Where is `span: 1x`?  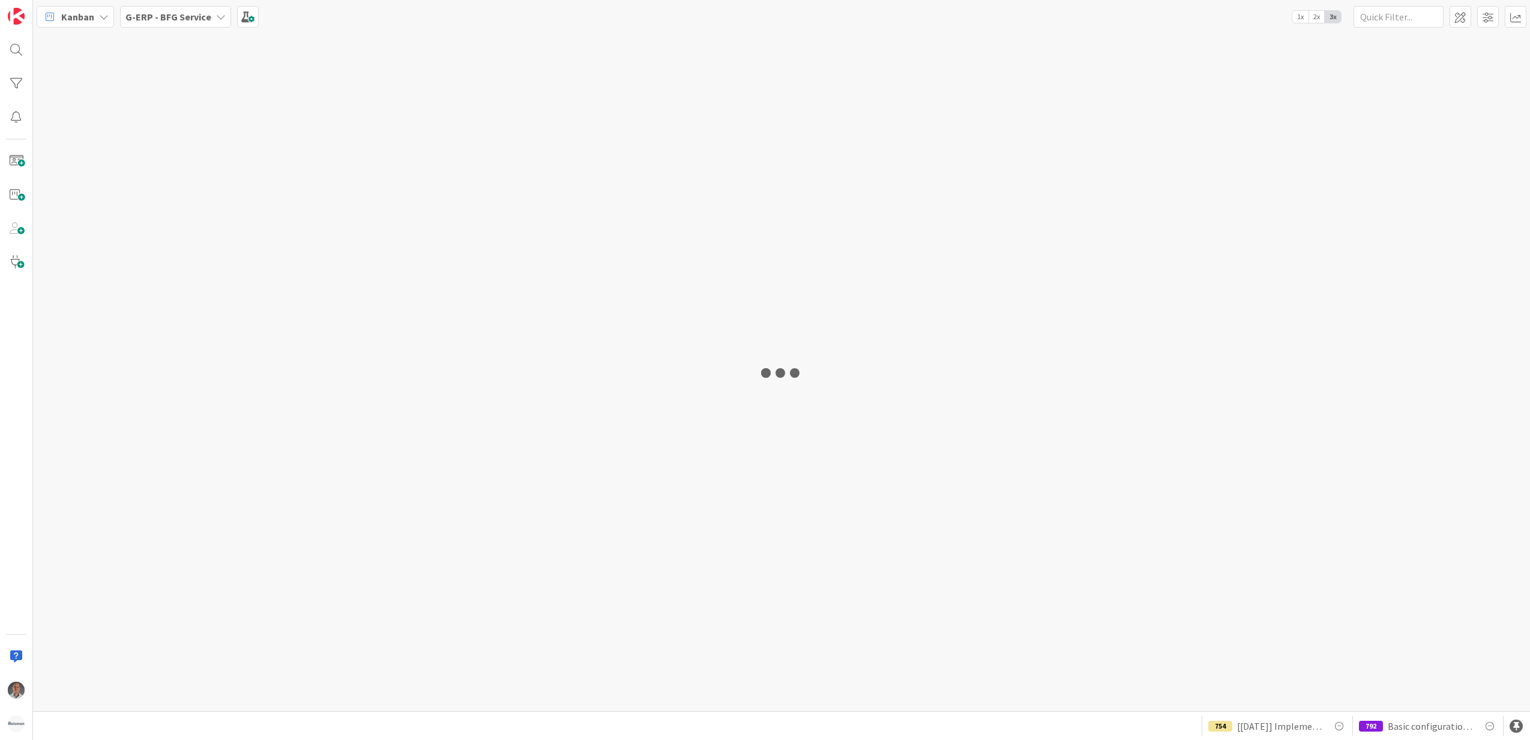
span: 1x is located at coordinates (1301, 17).